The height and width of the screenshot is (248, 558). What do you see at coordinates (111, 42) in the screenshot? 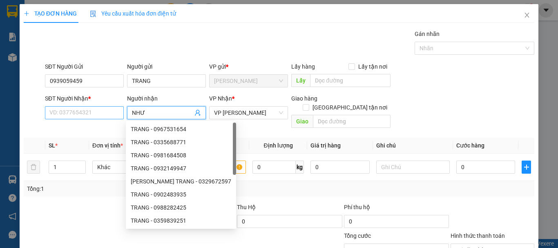
I see `div: 0339284952` at bounding box center [111, 42].